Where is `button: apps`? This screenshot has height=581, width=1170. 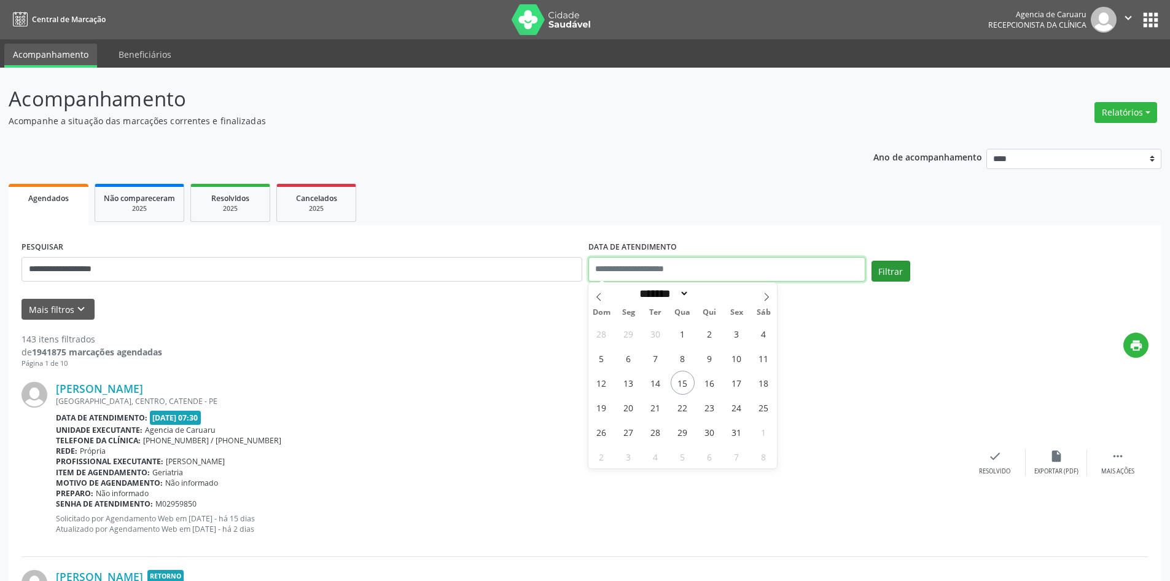
button: apps is located at coordinates (1151, 20).